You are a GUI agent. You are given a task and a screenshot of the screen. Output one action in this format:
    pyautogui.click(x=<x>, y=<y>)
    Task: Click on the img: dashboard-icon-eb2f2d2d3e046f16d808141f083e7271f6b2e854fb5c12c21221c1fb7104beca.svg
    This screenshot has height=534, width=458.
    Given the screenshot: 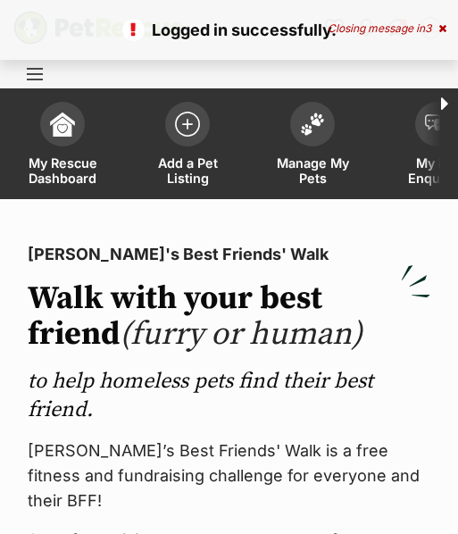 What is the action you would take?
    pyautogui.click(x=63, y=124)
    